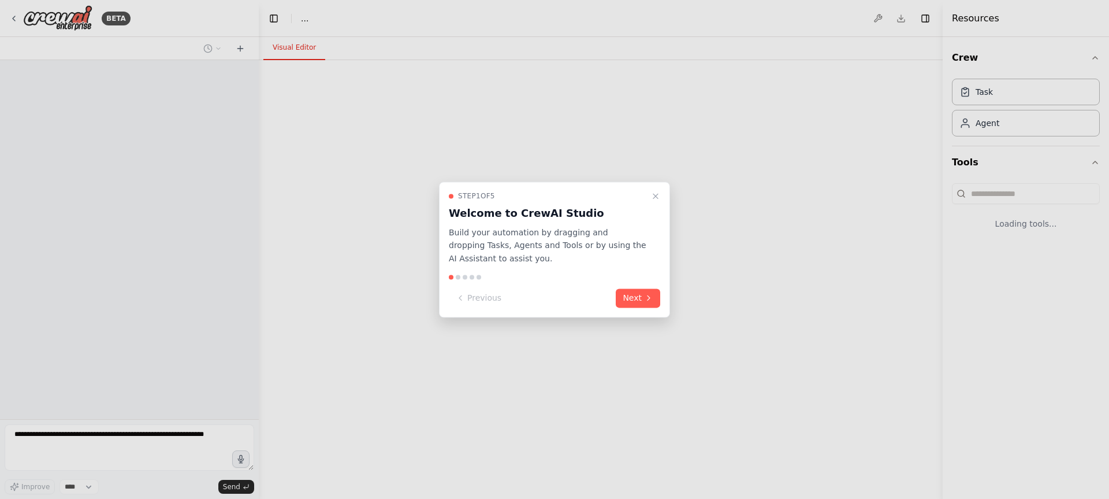 The width and height of the screenshot is (1109, 499). What do you see at coordinates (656, 196) in the screenshot?
I see `button: Close walkthrough` at bounding box center [656, 196].